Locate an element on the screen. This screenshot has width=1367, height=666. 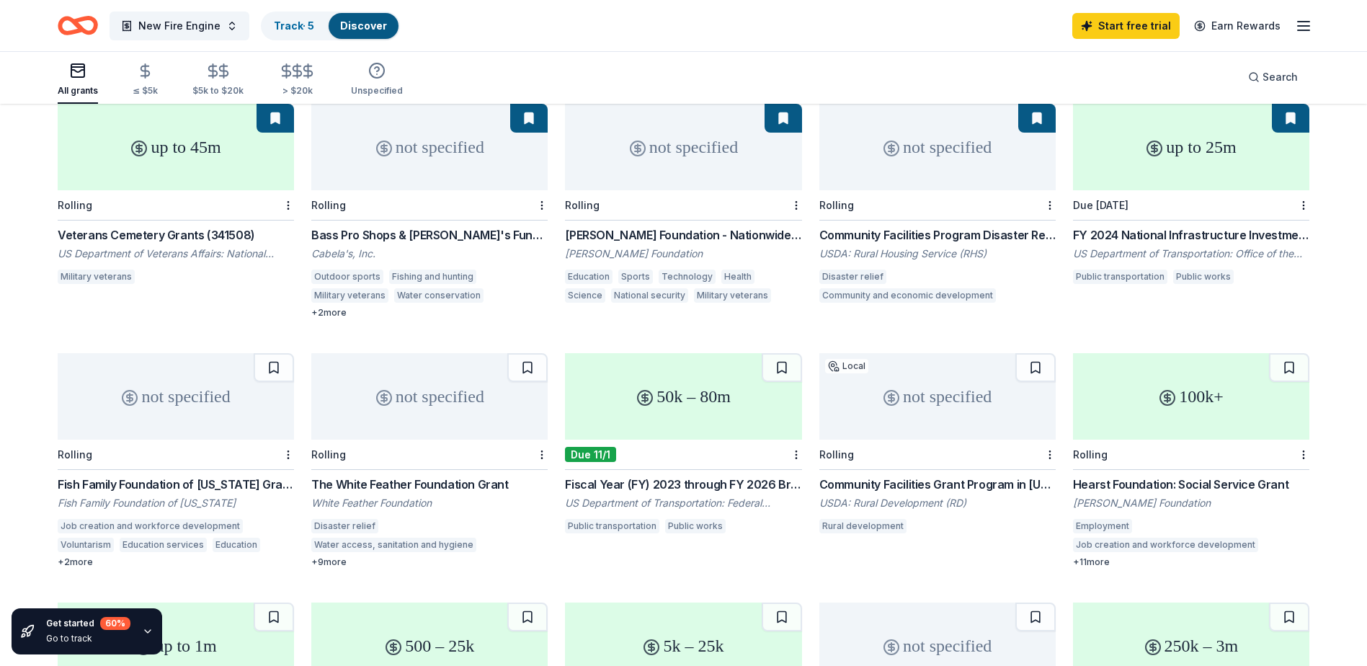
a: Earn Rewards is located at coordinates (1238, 26).